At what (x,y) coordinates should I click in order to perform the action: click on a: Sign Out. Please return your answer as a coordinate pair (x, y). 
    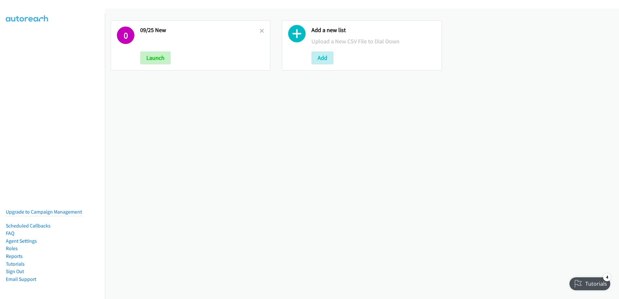
    Looking at the image, I should click on (15, 271).